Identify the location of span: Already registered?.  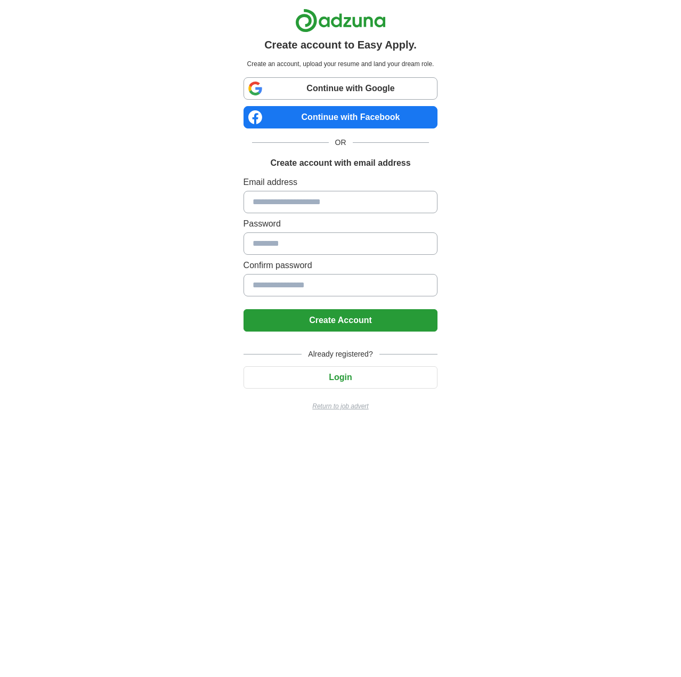
(340, 354).